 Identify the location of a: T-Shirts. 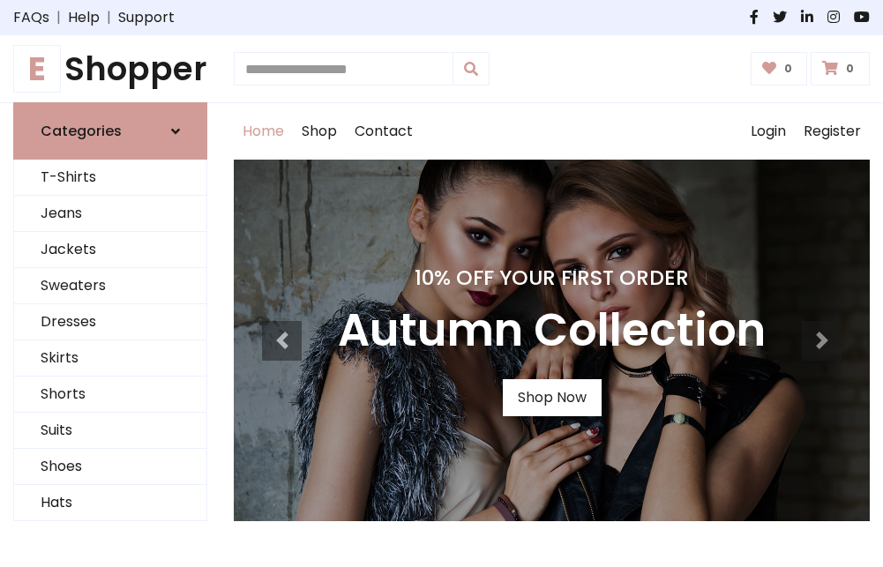
(110, 177).